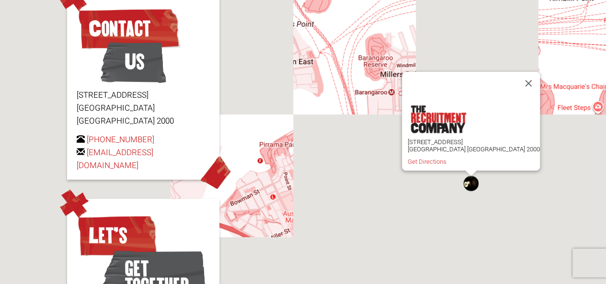 The width and height of the screenshot is (606, 284). Describe the element at coordinates (117, 236) in the screenshot. I see `span: Let’s` at that location.